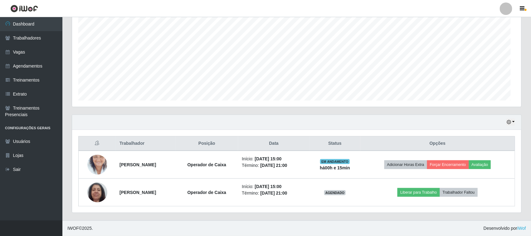 Image resolution: width=531 pixels, height=236 pixels. Describe the element at coordinates (418, 193) in the screenshot. I see `button: Liberar para Trabalho` at that location.